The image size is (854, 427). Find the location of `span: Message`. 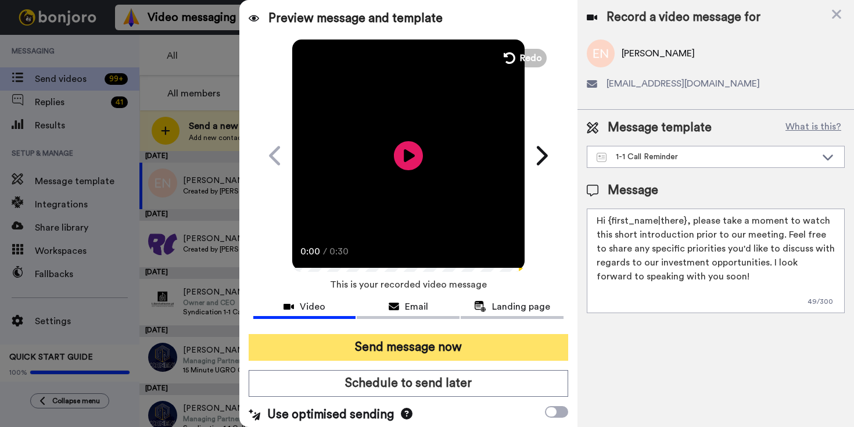

span: Message is located at coordinates (633, 191).